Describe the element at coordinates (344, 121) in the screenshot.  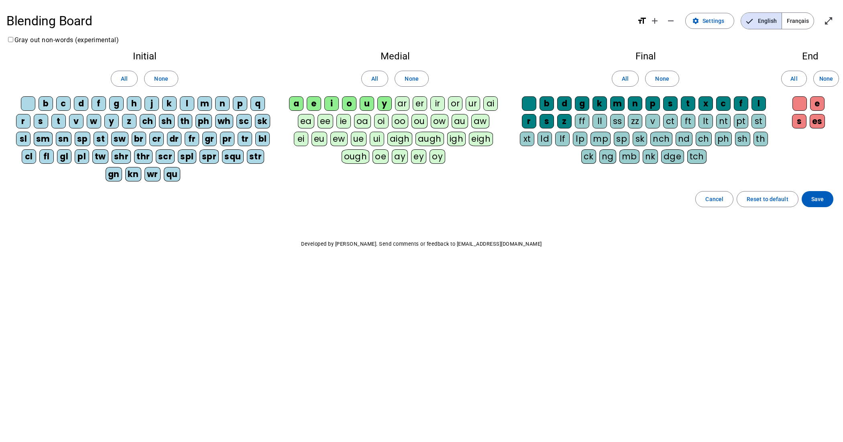
I see `div: ie` at that location.